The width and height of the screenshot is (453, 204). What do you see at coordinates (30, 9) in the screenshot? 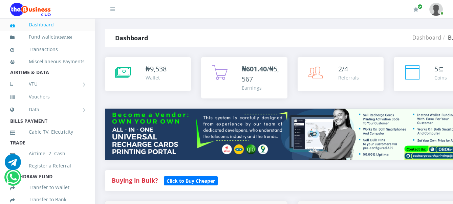
I see `img: Logo` at bounding box center [30, 9].